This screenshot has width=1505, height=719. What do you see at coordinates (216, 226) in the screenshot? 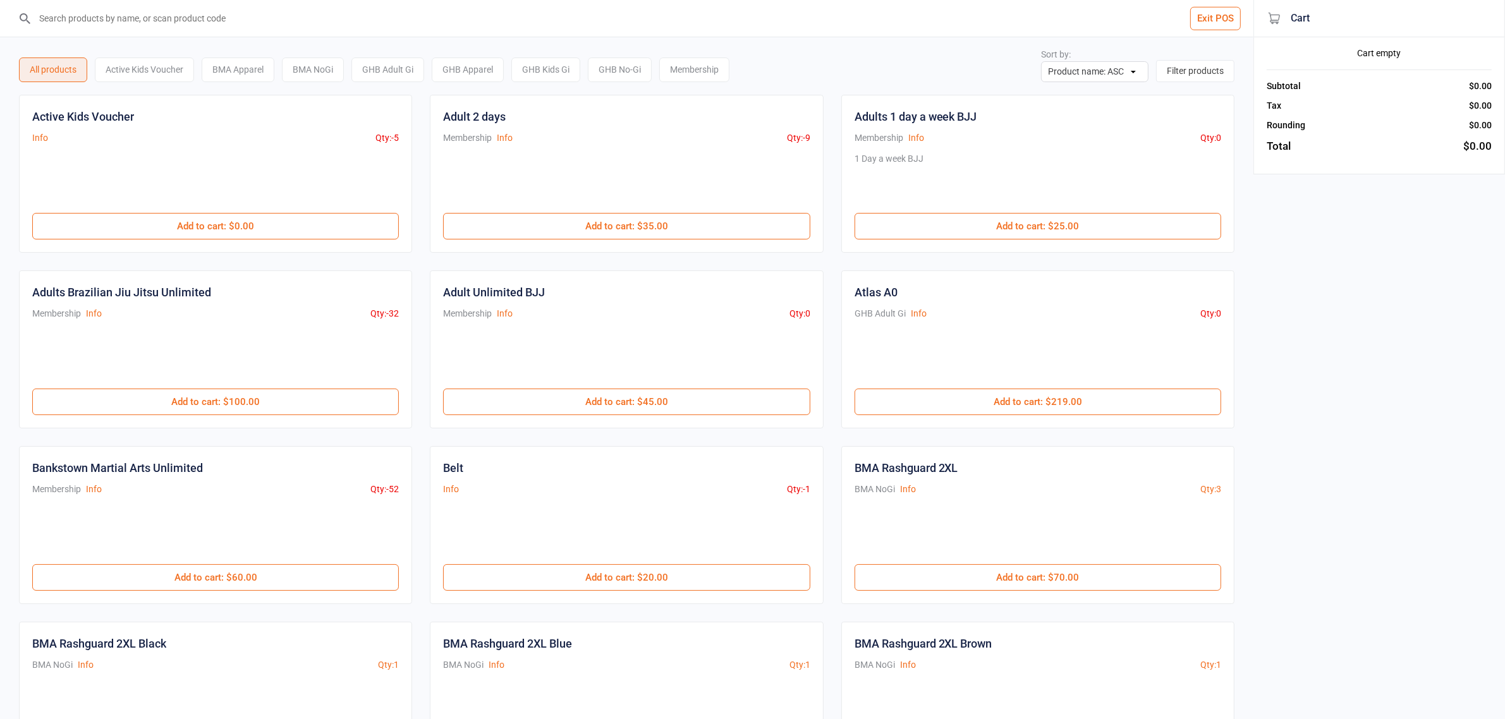
I see `button: Add to cart: $0.00` at bounding box center [216, 226].